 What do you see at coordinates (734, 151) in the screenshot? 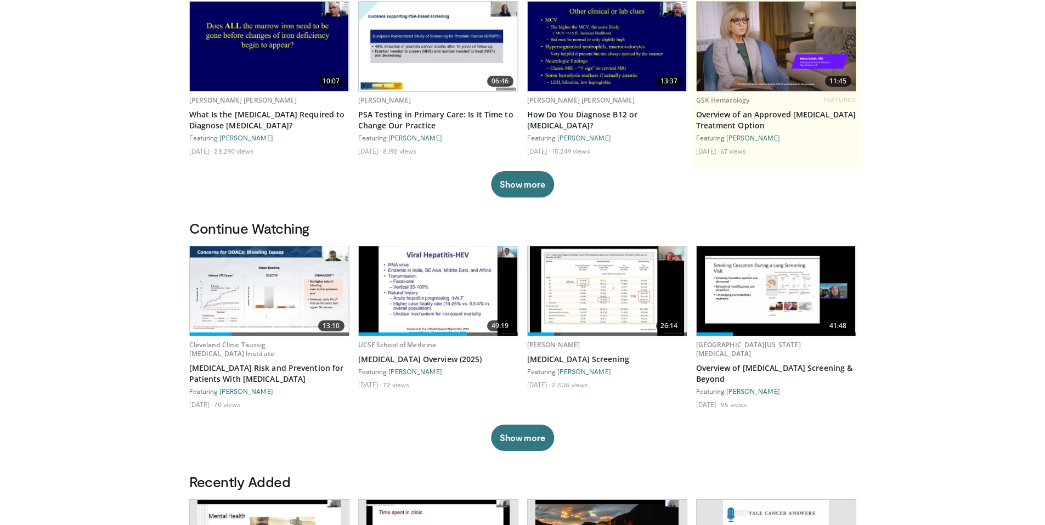
I see `li: 67 views` at bounding box center [734, 151].